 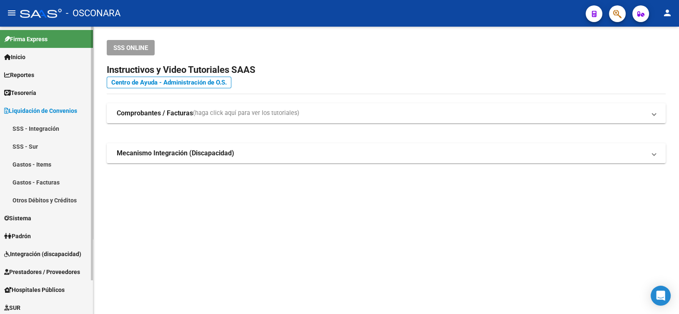 I want to click on span: - OSCONARA, so click(x=93, y=13).